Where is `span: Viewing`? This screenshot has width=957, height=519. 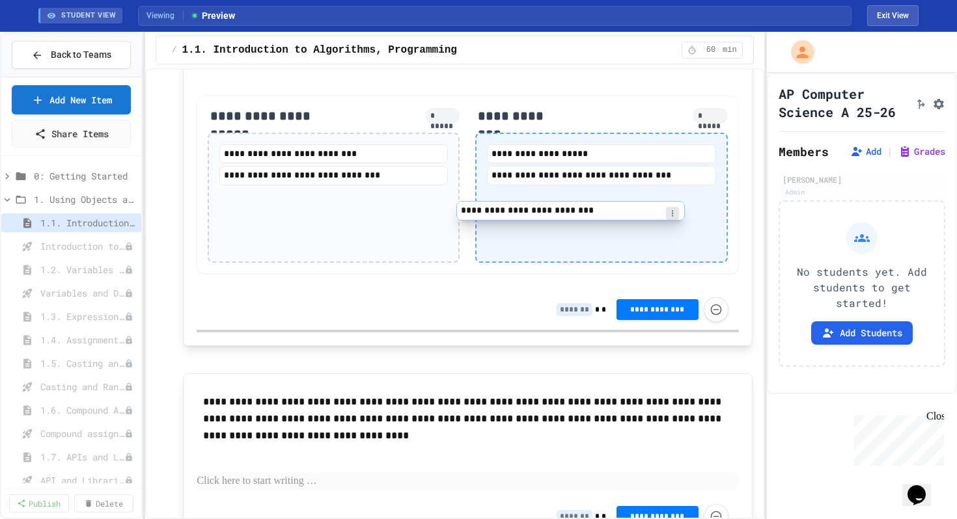
span: Viewing is located at coordinates (165, 16).